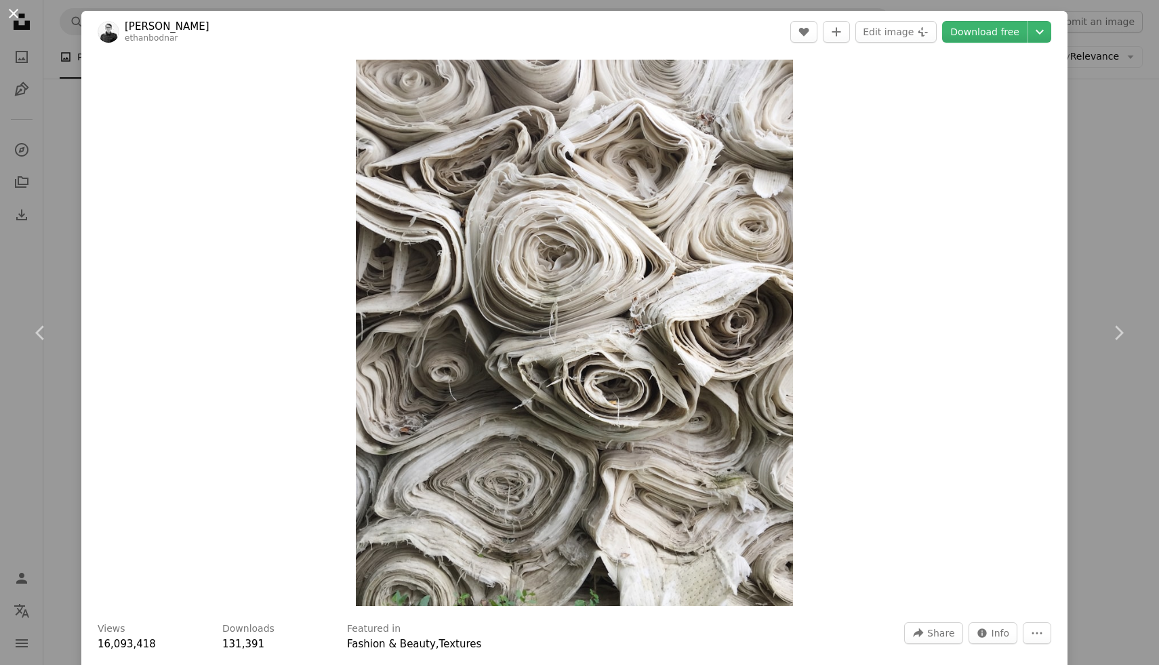 This screenshot has height=665, width=1159. What do you see at coordinates (391, 644) in the screenshot?
I see `a: Fashion & Beauty` at bounding box center [391, 644].